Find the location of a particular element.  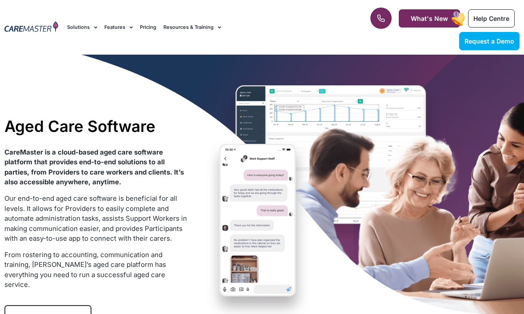

span: Our end-to-end aged care software is beneficial for all levels. It allows for Providers to easily... is located at coordinates (96, 218).